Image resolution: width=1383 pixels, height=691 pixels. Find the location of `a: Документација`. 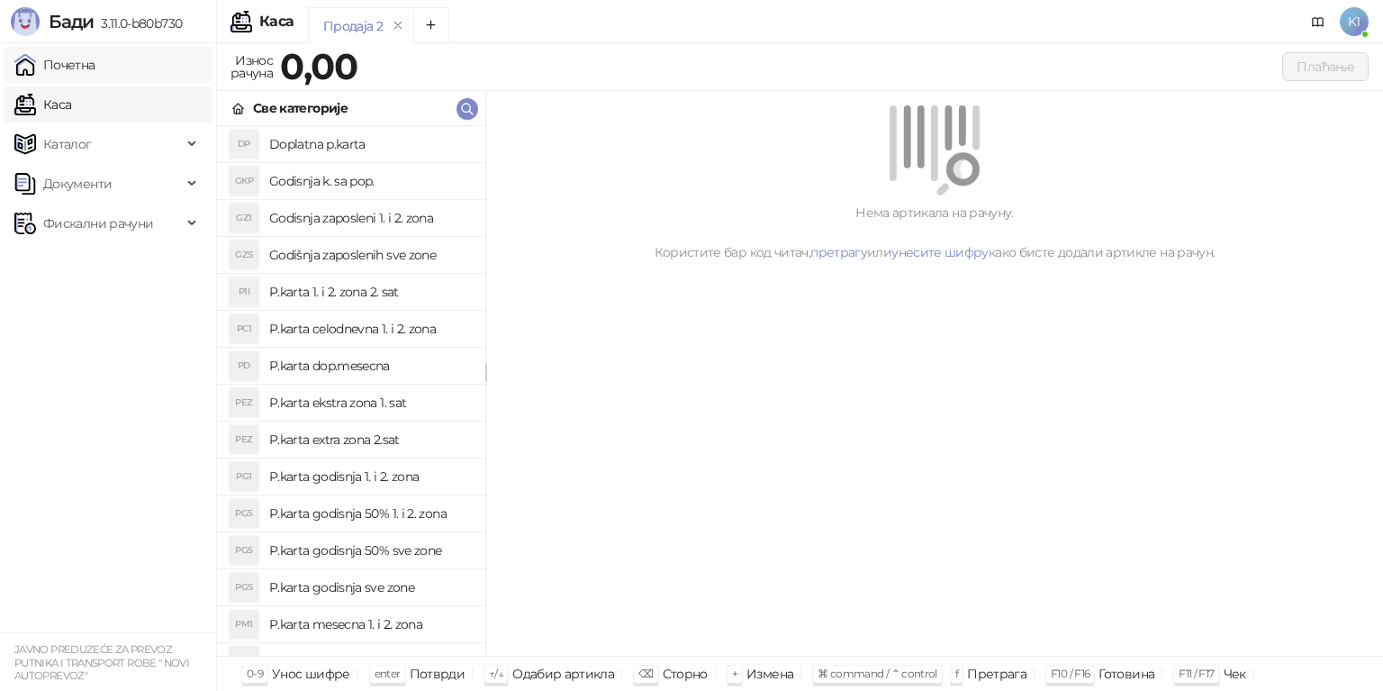

a: Документација is located at coordinates (1318, 22).